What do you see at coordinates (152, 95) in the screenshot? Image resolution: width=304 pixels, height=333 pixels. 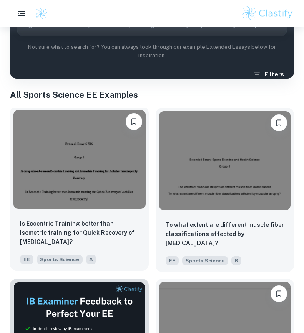 I see `h1: All Sports Science EE Examples` at bounding box center [152, 95].